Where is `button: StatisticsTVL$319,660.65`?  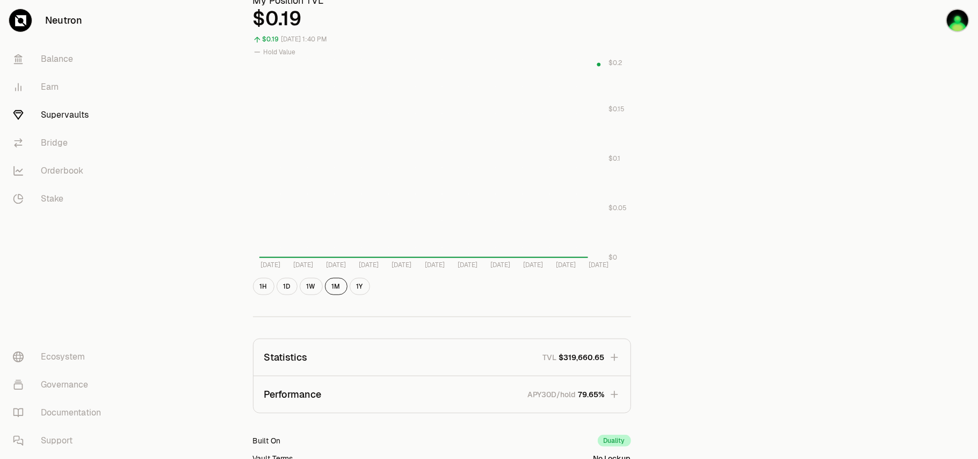
button: StatisticsTVL$319,660.65 is located at coordinates (442, 357).